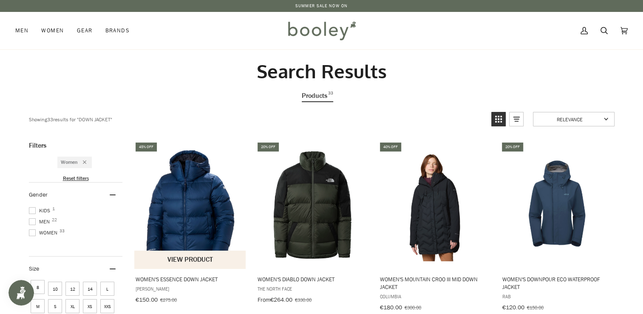 The image size is (643, 314). What do you see at coordinates (52, 31) in the screenshot?
I see `a: Women` at bounding box center [52, 31].